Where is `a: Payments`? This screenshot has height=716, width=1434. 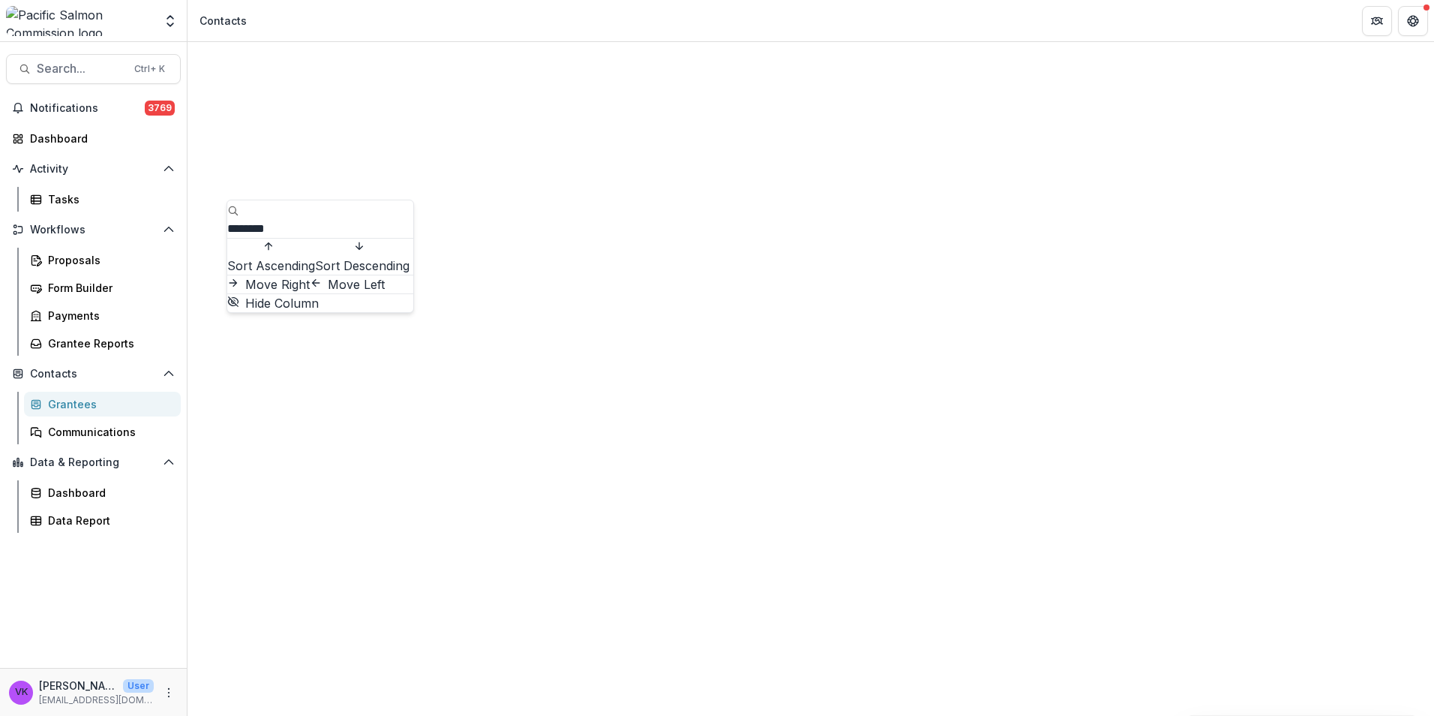
a: Payments is located at coordinates (102, 315).